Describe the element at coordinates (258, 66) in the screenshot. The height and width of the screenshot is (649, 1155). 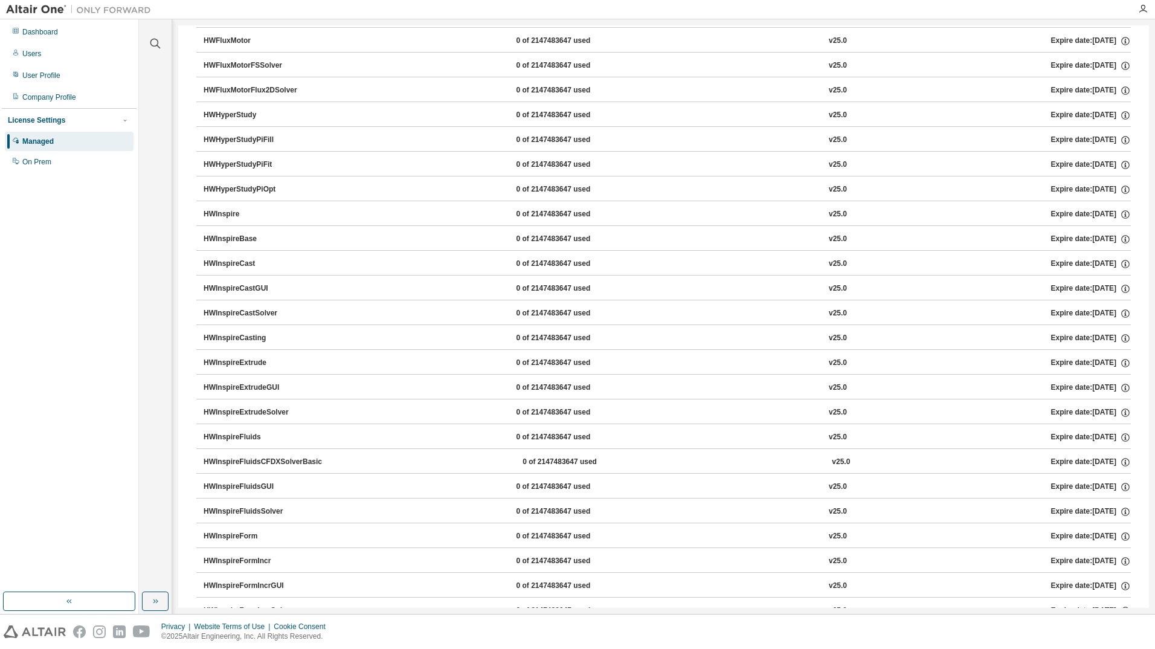
I see `div: HWFluxMotorFSSolver` at that location.